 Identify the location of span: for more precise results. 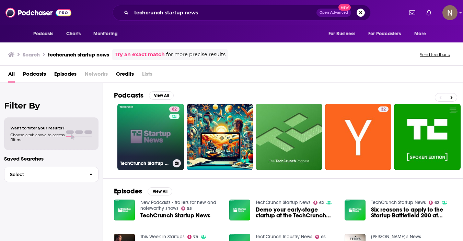
(196, 55).